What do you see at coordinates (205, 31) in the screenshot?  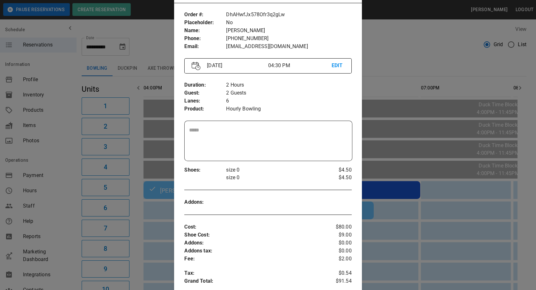 I see `p: Name :` at bounding box center [205, 31].